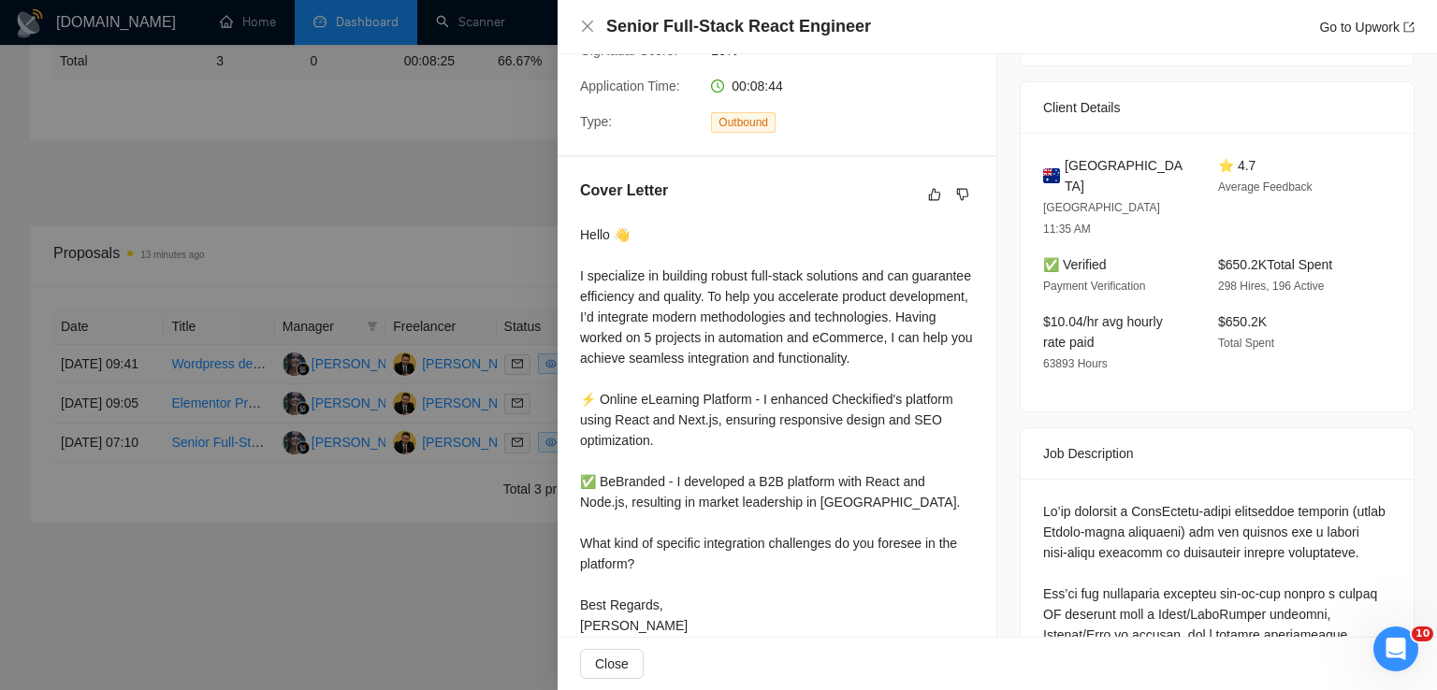 The image size is (1437, 690). What do you see at coordinates (1367, 27) in the screenshot?
I see `a: Go to Upworkexport` at bounding box center [1367, 27].